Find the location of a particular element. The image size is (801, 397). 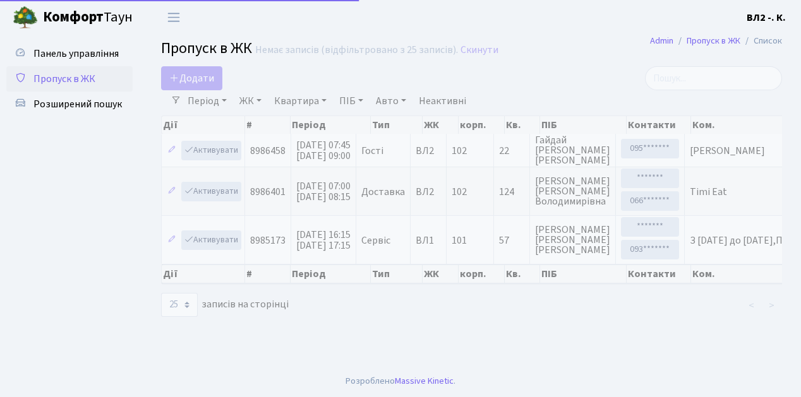

a: Admin is located at coordinates (661, 40).